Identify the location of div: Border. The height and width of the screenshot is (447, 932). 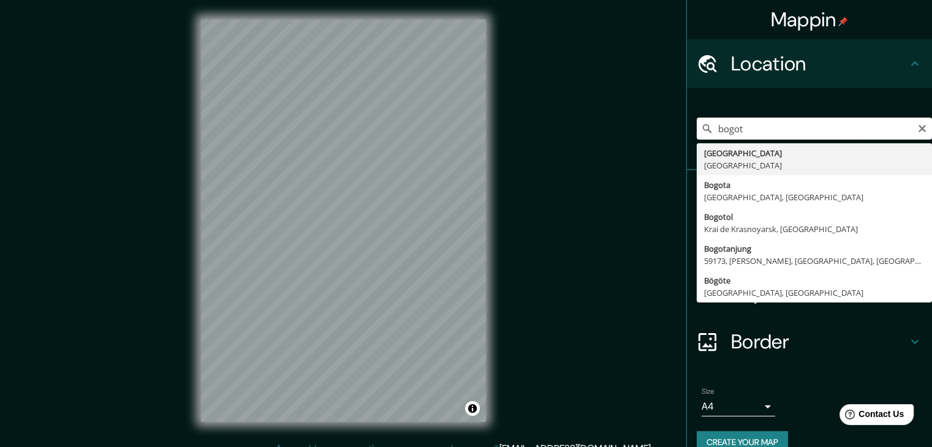
(810, 342).